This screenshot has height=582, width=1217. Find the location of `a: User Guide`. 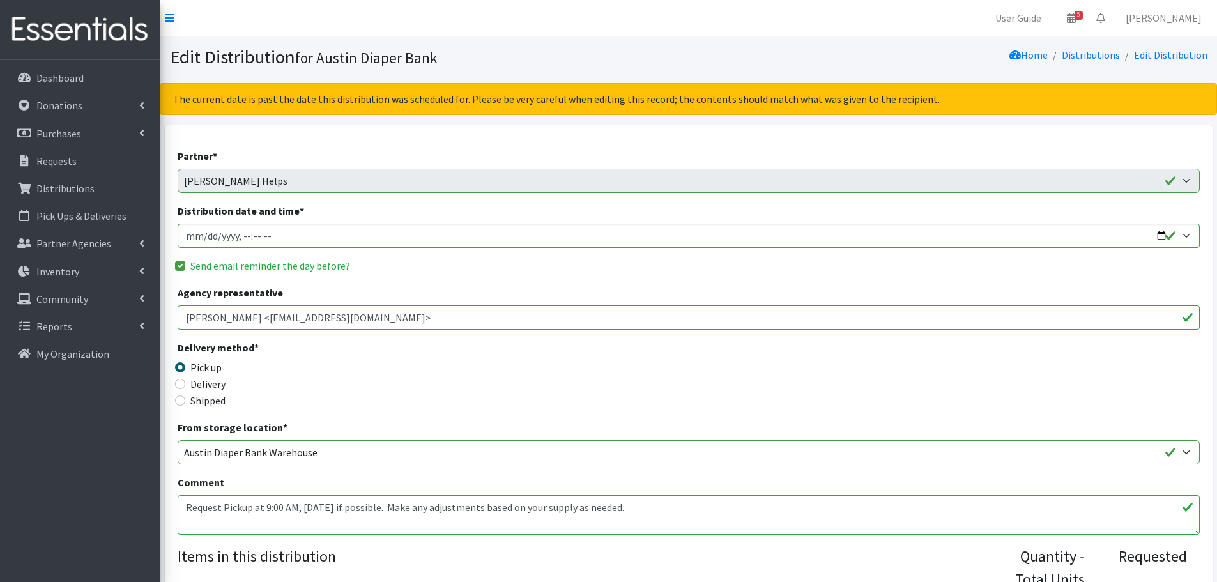

a: User Guide is located at coordinates (1018, 18).